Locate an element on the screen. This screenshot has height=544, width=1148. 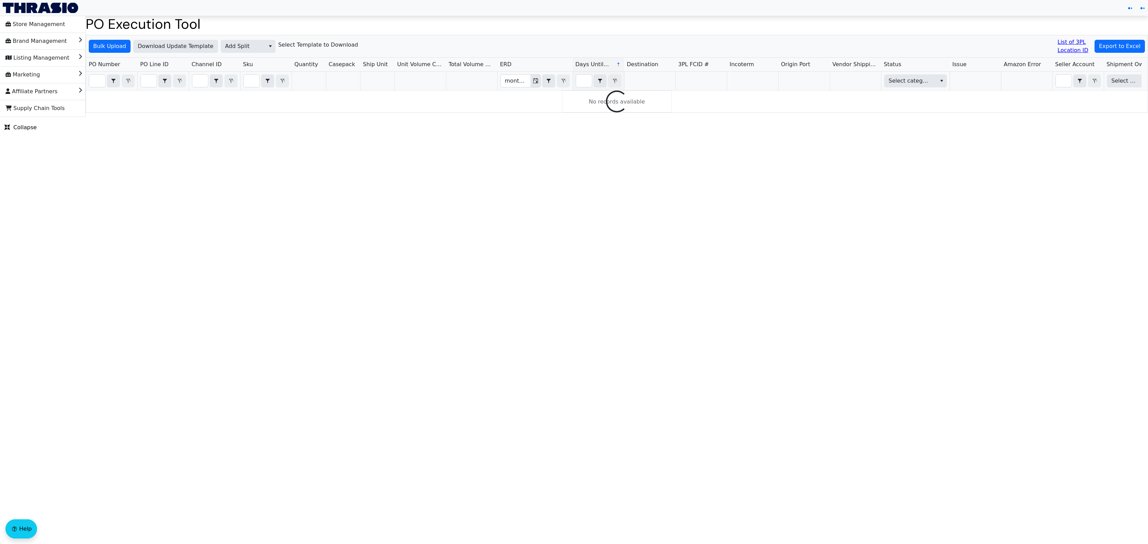
span: Incoterm is located at coordinates (741, 64).